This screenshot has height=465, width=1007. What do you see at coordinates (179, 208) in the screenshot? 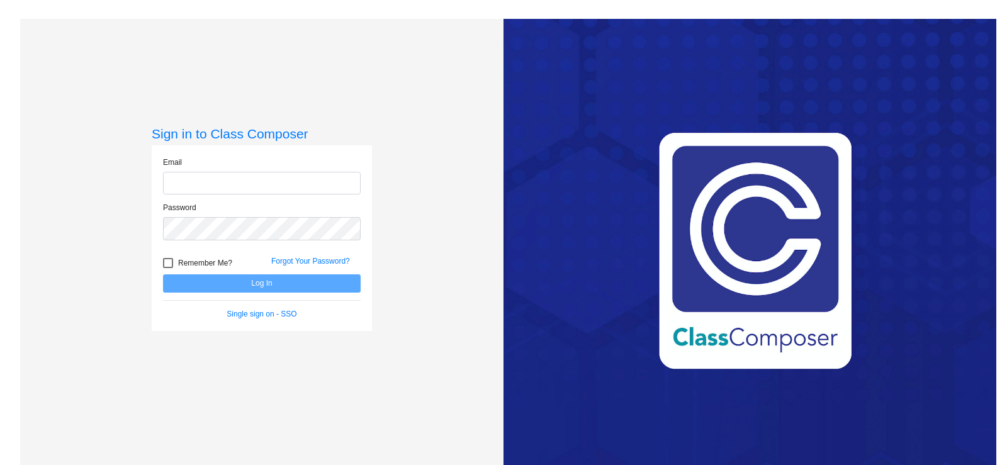
I see `label: Password` at bounding box center [179, 208].